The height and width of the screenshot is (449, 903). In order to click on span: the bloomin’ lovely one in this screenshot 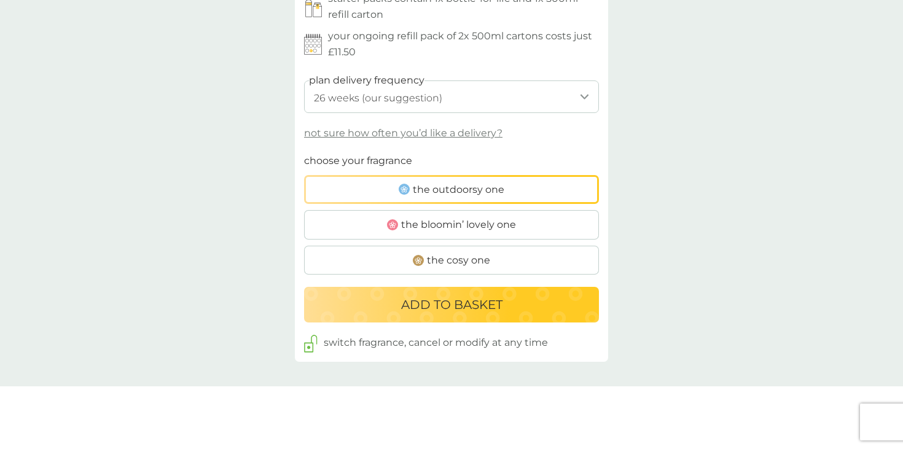, I will do `click(458, 225)`.